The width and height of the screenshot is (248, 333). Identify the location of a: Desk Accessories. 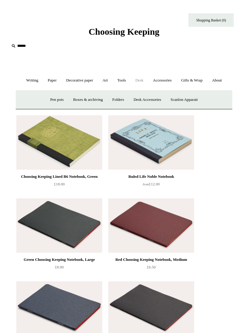
(147, 100).